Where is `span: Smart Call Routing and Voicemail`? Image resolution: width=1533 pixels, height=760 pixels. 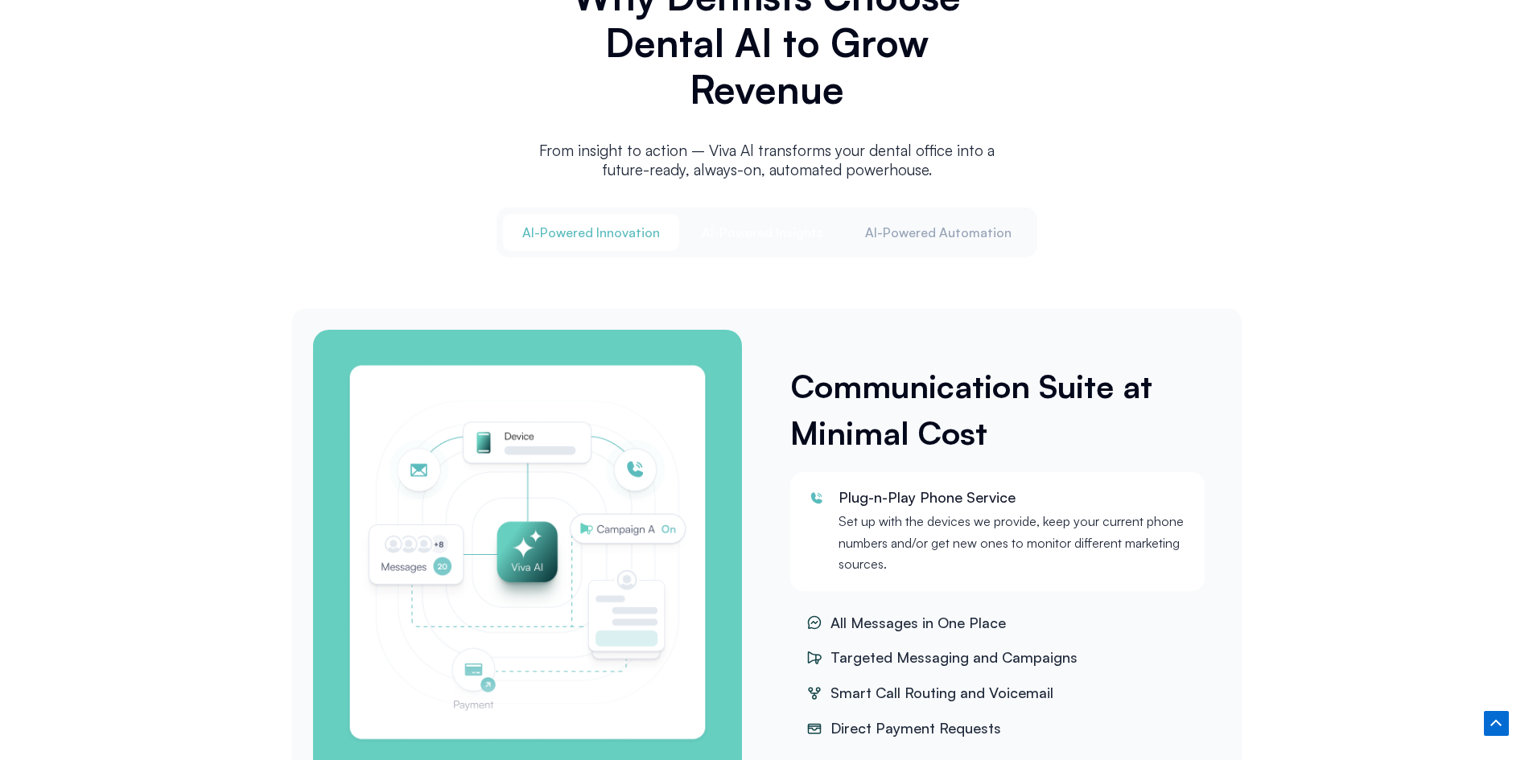
span: Smart Call Routing and Voicemail is located at coordinates (940, 694).